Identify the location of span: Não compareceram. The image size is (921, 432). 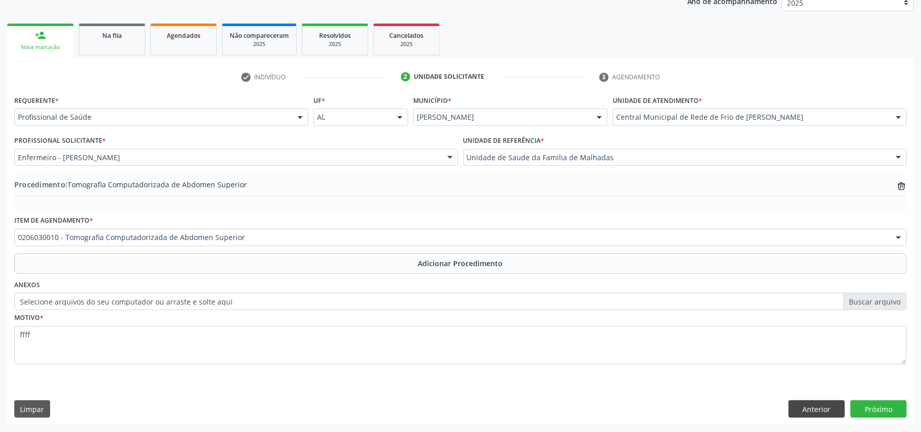
(259, 35).